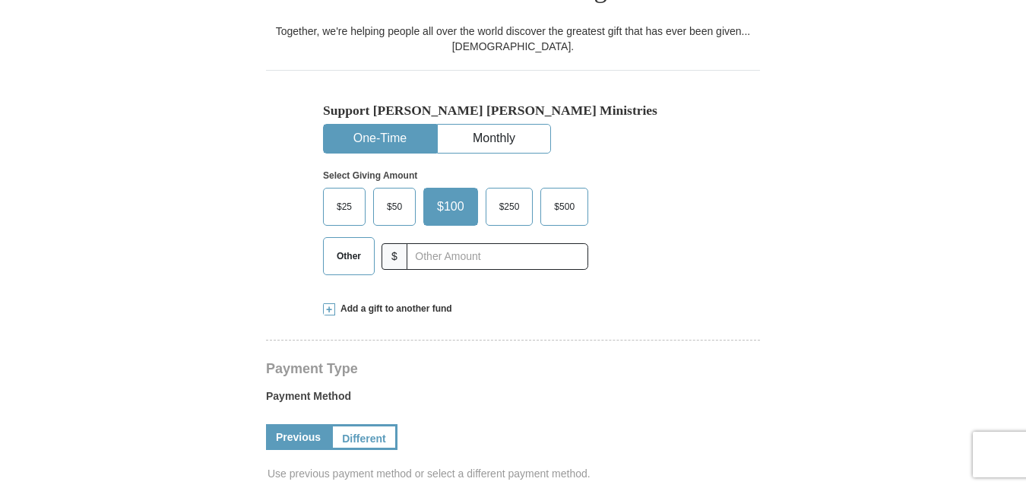 Image resolution: width=1026 pixels, height=488 pixels. What do you see at coordinates (564, 207) in the screenshot?
I see `span: $500` at bounding box center [564, 207].